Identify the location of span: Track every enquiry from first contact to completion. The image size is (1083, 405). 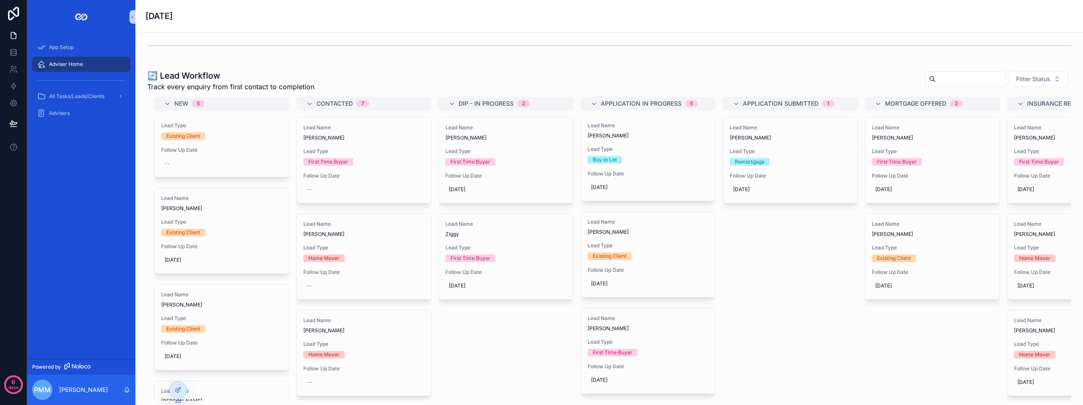
(231, 87).